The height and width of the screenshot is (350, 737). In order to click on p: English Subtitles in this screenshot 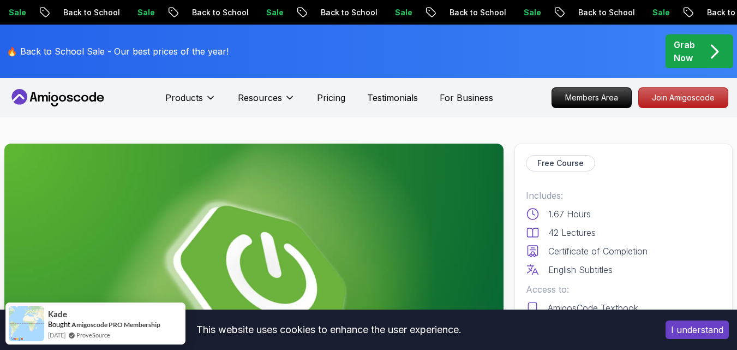, I will do `click(581, 270)`.